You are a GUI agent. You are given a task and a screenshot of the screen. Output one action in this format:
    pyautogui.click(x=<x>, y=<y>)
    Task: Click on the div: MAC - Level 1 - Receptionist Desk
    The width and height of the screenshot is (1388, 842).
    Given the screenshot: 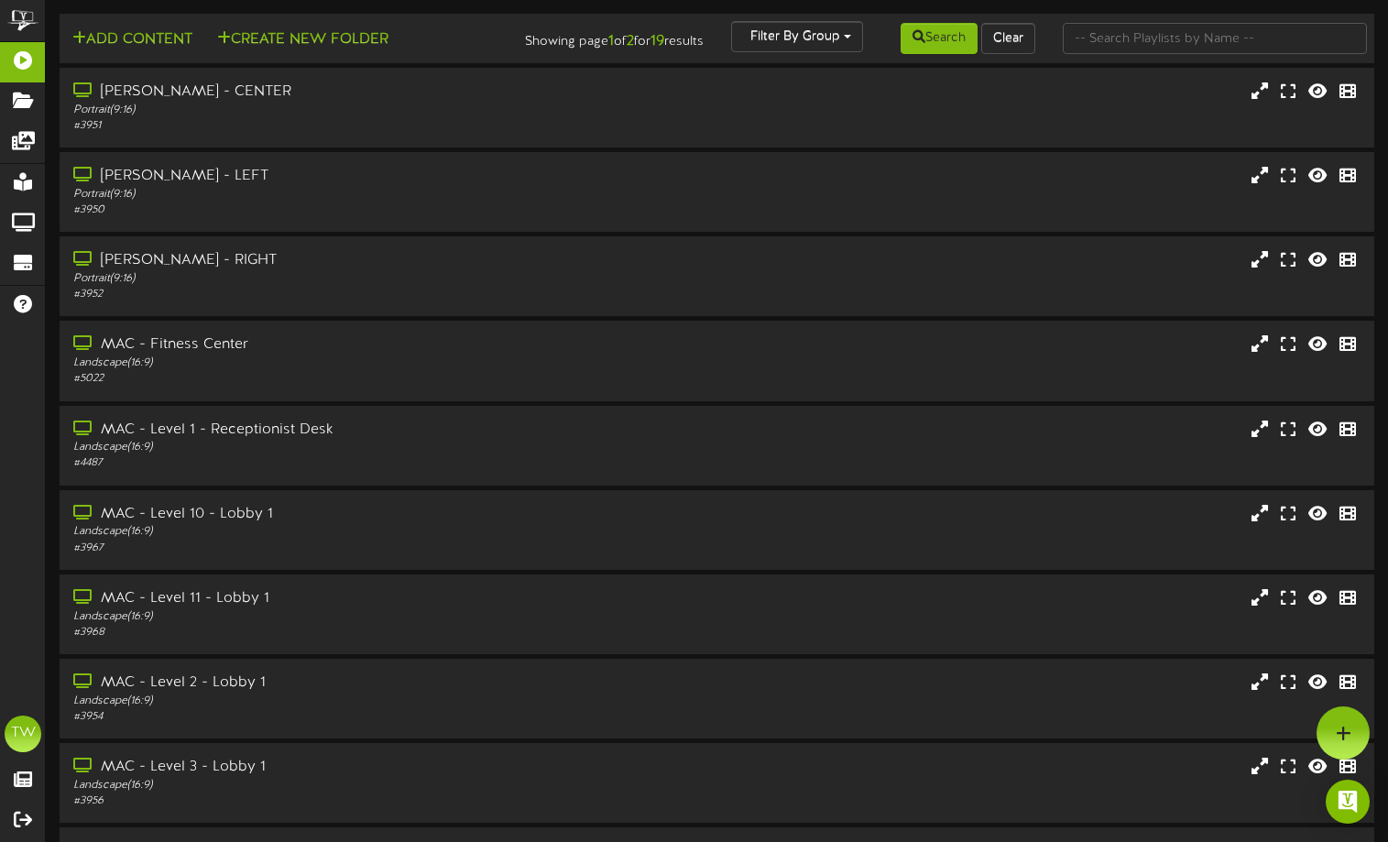 What is the action you would take?
    pyautogui.click(x=333, y=430)
    